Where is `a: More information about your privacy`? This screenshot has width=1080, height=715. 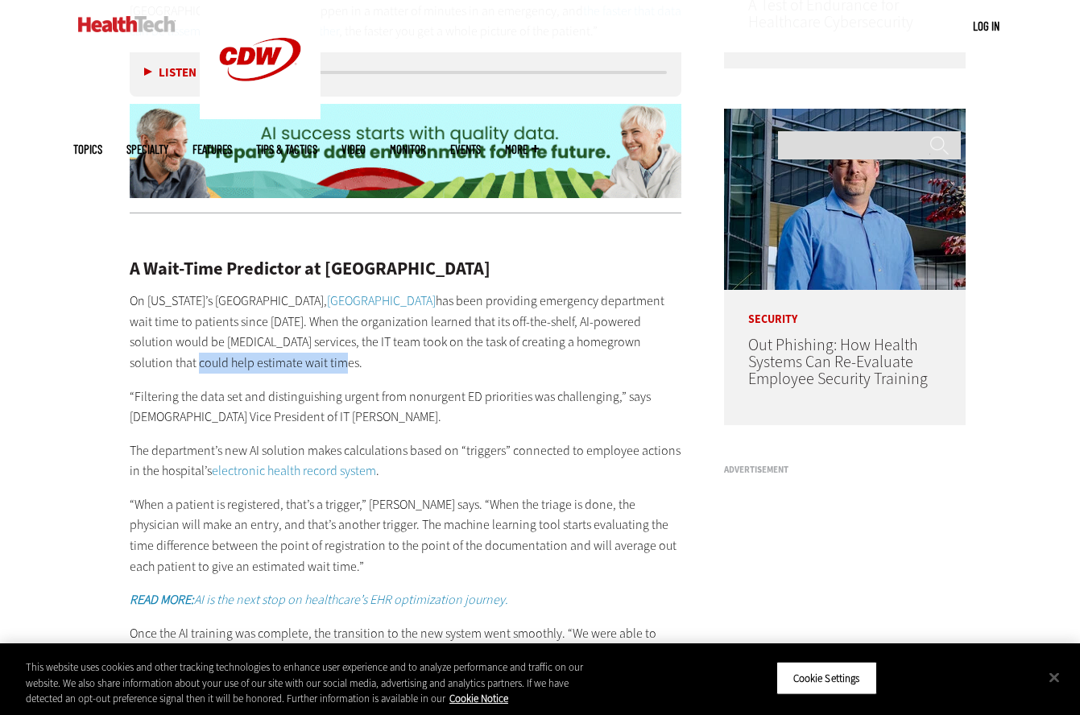 a: More information about your privacy is located at coordinates (478, 698).